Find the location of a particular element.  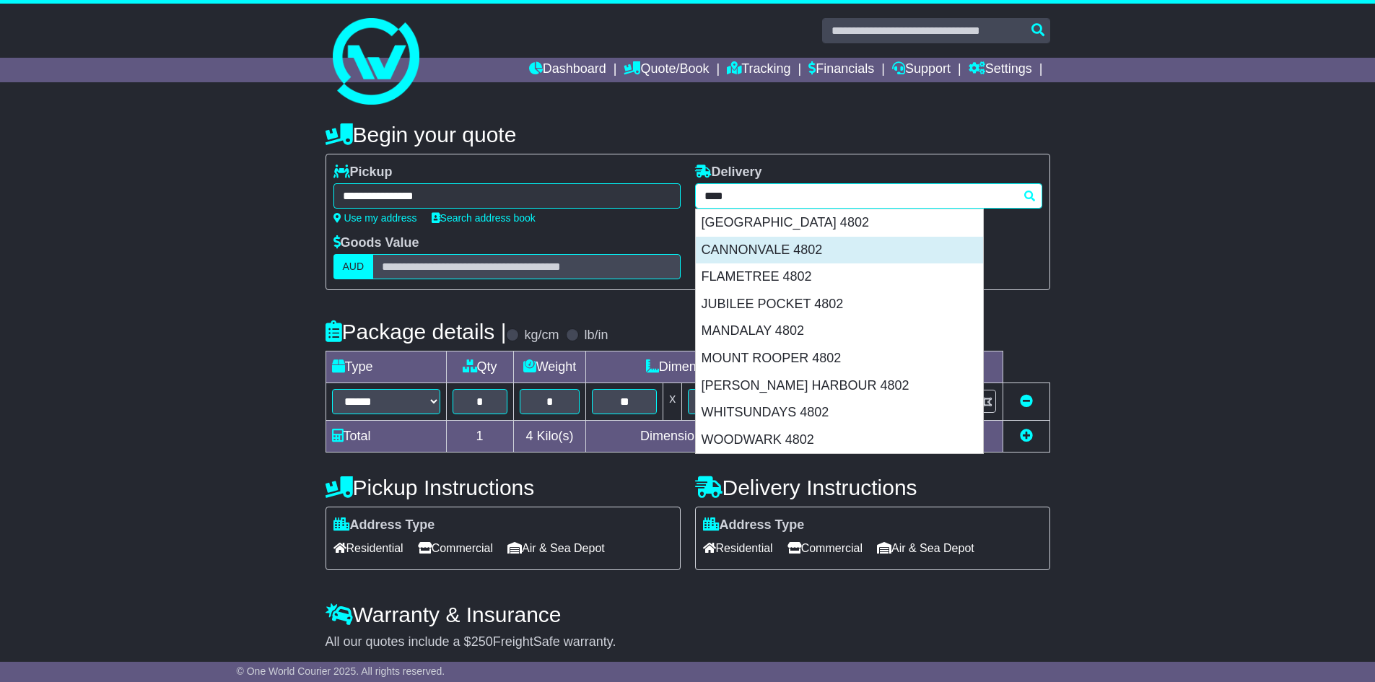

label: lb/in is located at coordinates (595, 336).